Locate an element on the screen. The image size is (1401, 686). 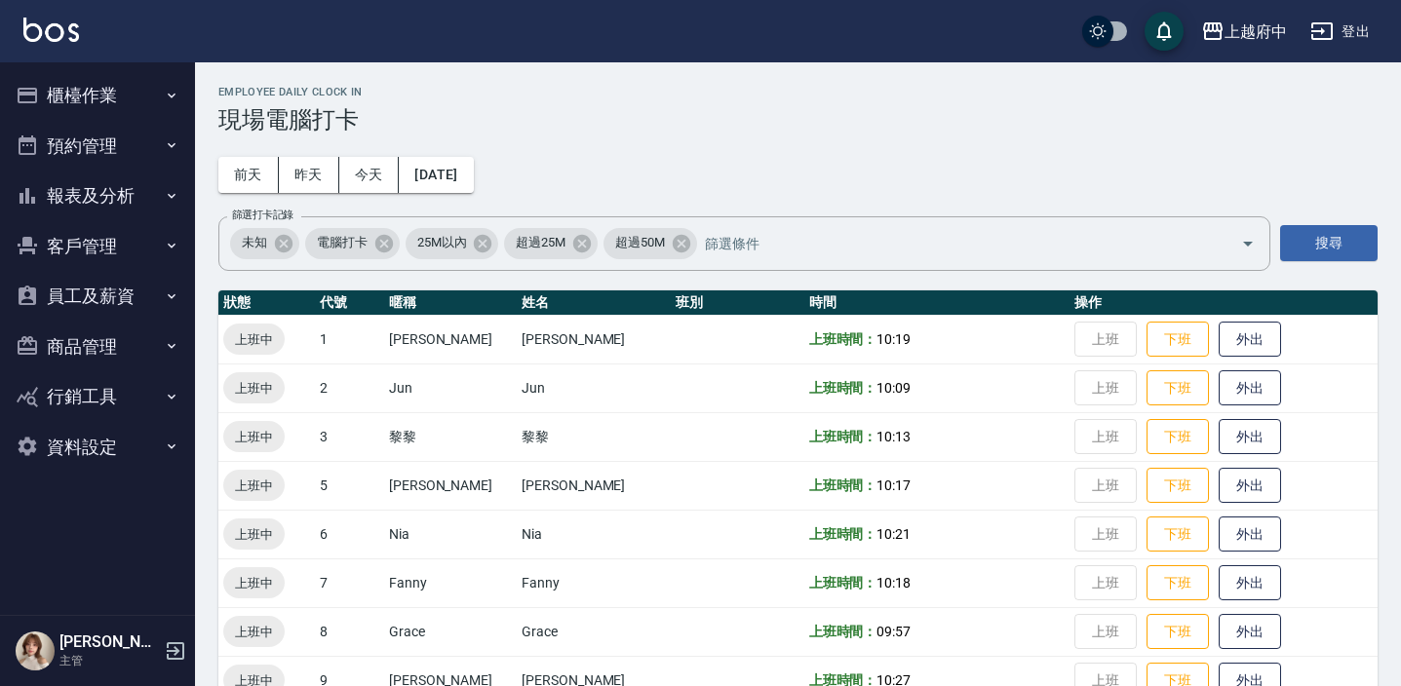
button: 搜尋 is located at coordinates (1328, 243).